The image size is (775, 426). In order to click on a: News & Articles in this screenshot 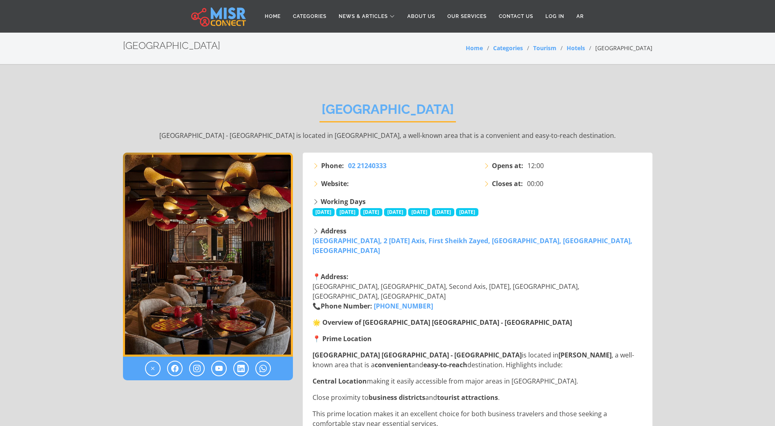, I will do `click(367, 16)`.